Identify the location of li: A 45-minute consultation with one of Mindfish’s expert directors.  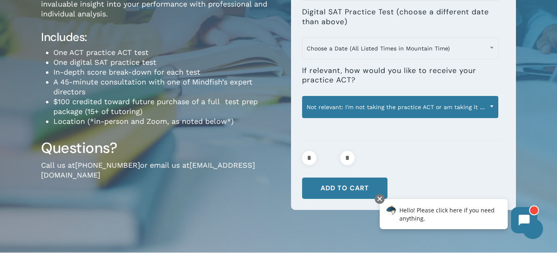
(166, 87).